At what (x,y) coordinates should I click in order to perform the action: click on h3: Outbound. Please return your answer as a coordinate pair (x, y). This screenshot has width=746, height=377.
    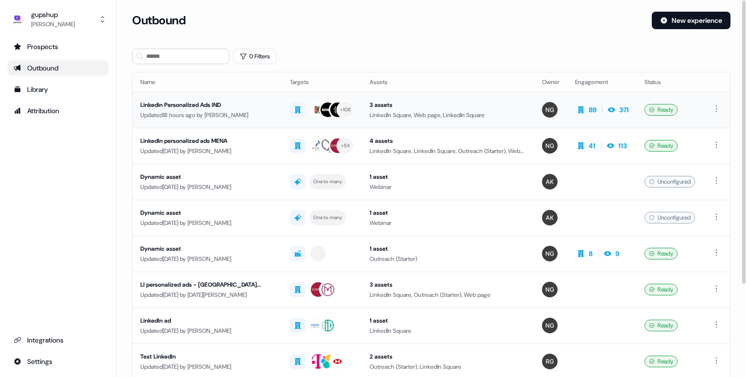
    Looking at the image, I should click on (159, 20).